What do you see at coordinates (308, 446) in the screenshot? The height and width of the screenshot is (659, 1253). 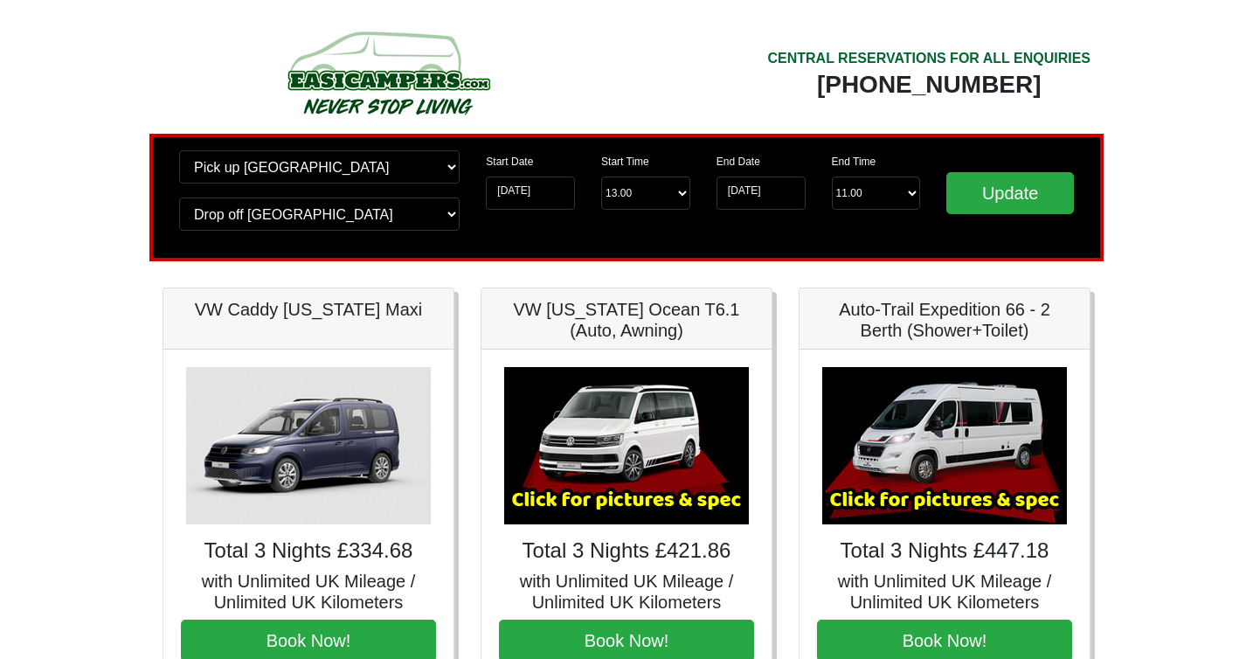 I see `img: VW Caddy California Maxi` at bounding box center [308, 446].